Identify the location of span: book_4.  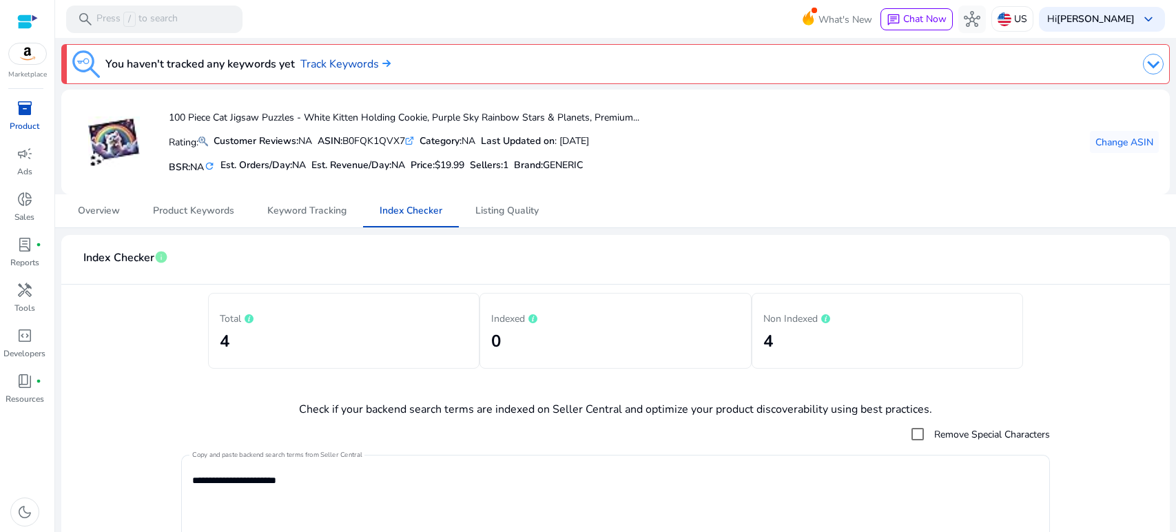
(25, 381).